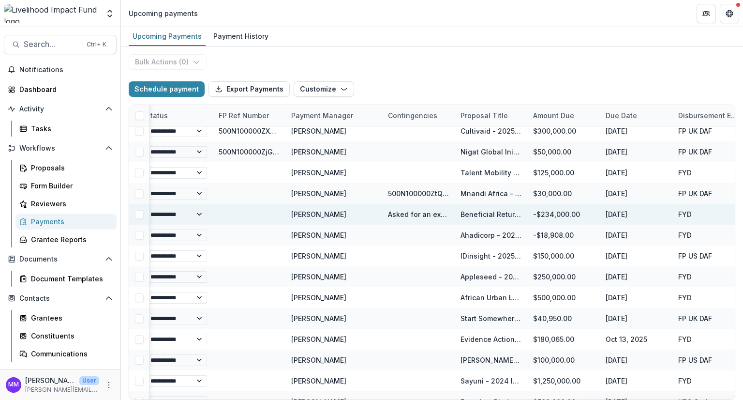 This screenshot has width=743, height=400. I want to click on a: Tasks, so click(66, 128).